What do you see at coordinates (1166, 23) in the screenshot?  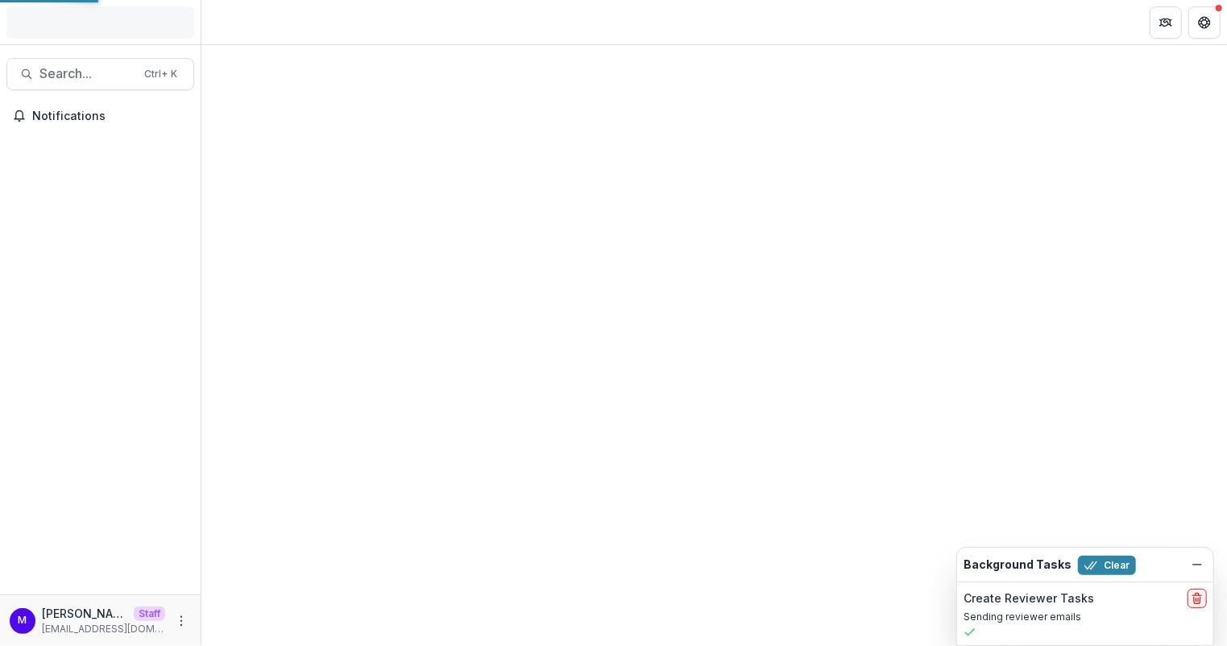 I see `button: Partners` at bounding box center [1166, 23].